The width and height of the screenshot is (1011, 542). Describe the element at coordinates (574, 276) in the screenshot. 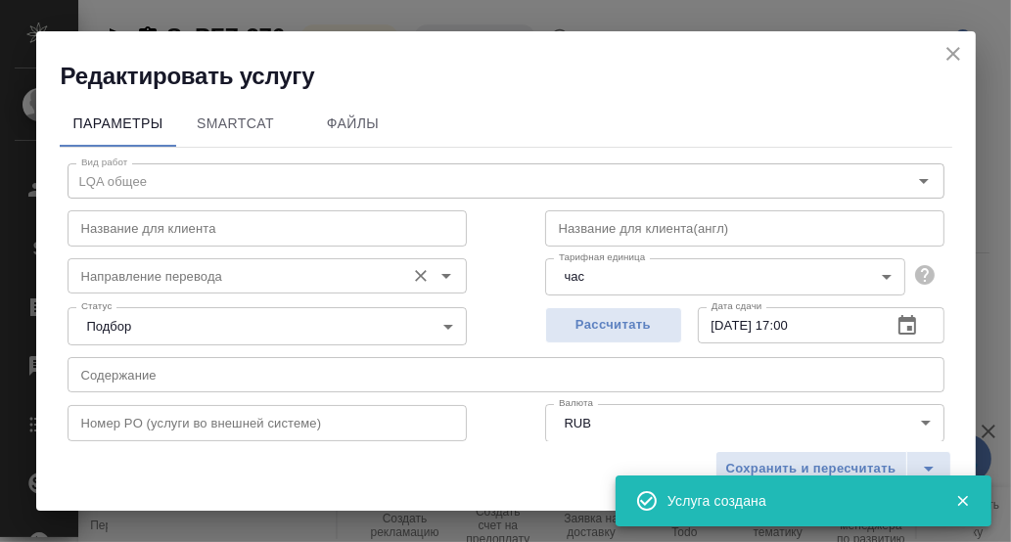

I see `button: час` at that location.